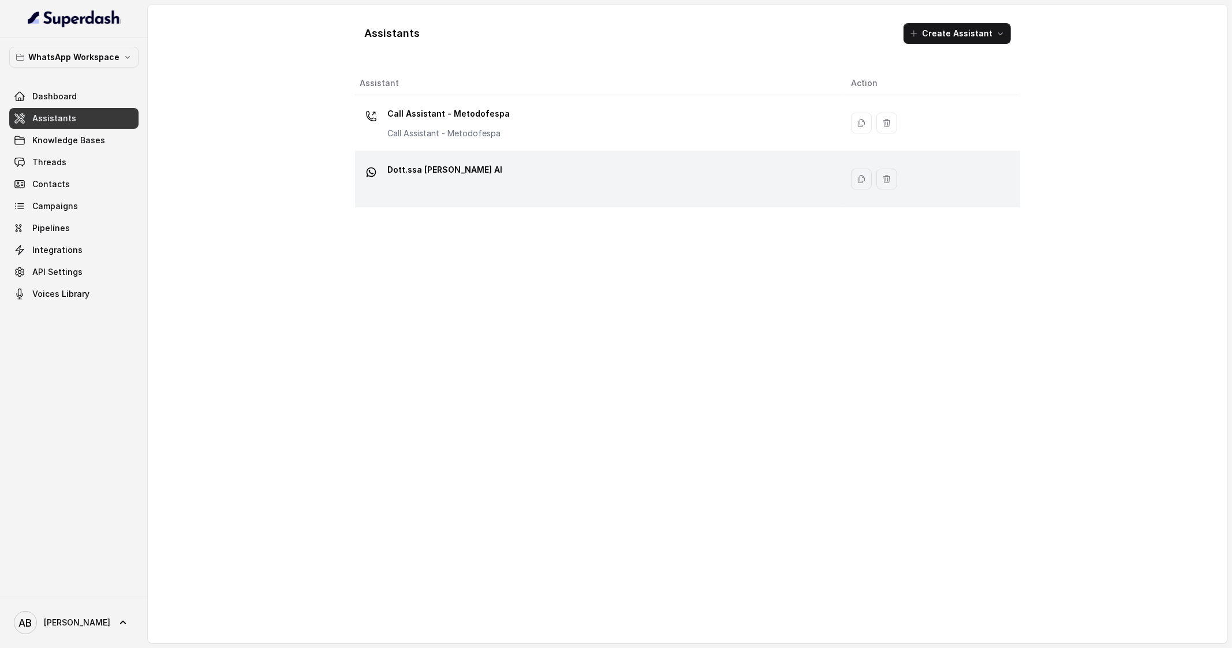 The height and width of the screenshot is (648, 1232). What do you see at coordinates (51, 228) in the screenshot?
I see `span: Pipelines` at bounding box center [51, 228].